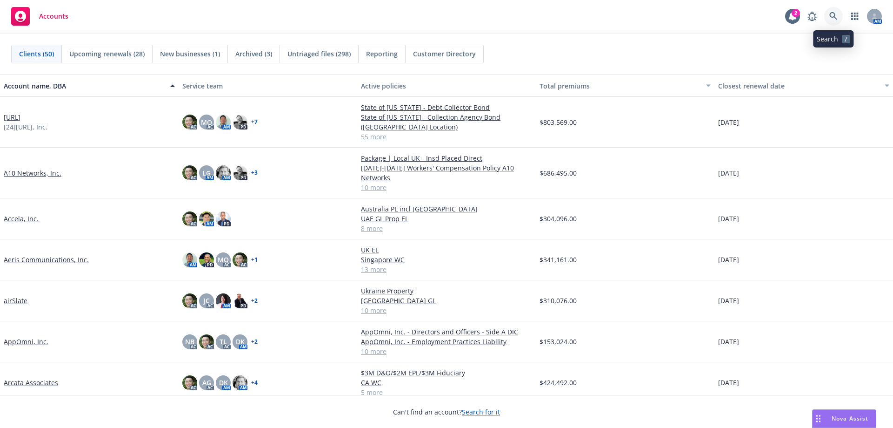 The width and height of the screenshot is (893, 428). I want to click on span: Upcoming renewals (28), so click(107, 54).